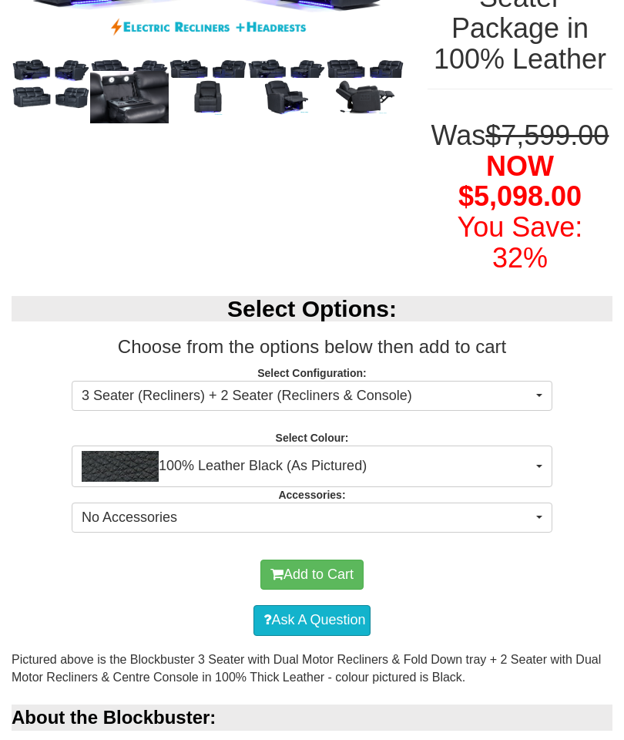 This screenshot has height=740, width=624. Describe the element at coordinates (307, 466) in the screenshot. I see `span: 100% Leather Black (As Pictured)` at that location.